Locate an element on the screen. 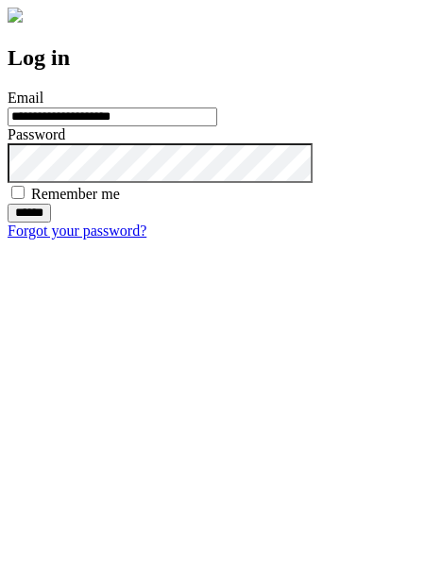 The height and width of the screenshot is (562, 425). img: logo-4e3dc11c47720685a147b03b5a06dd966a58ff35d612b21f08c02c0306f2b779.png is located at coordinates (15, 15).